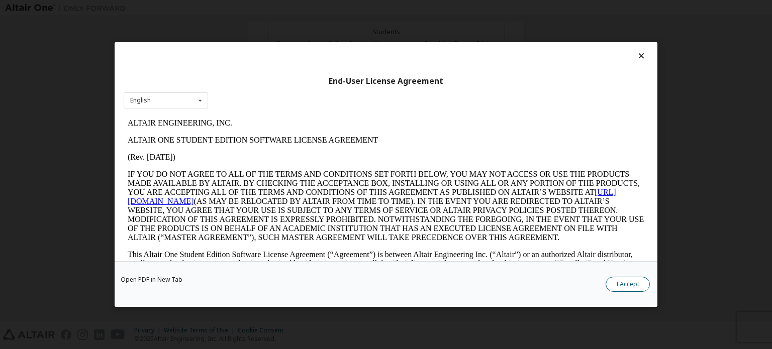  Describe the element at coordinates (262, 91) in the screenshot. I see `p: IF YOU DO NOT AGREE TO ALL OF THE TERMS AND CONDITIONS SET FORTH BELOW, YOU MAY NOT ACCESS OR USE...` at that location.